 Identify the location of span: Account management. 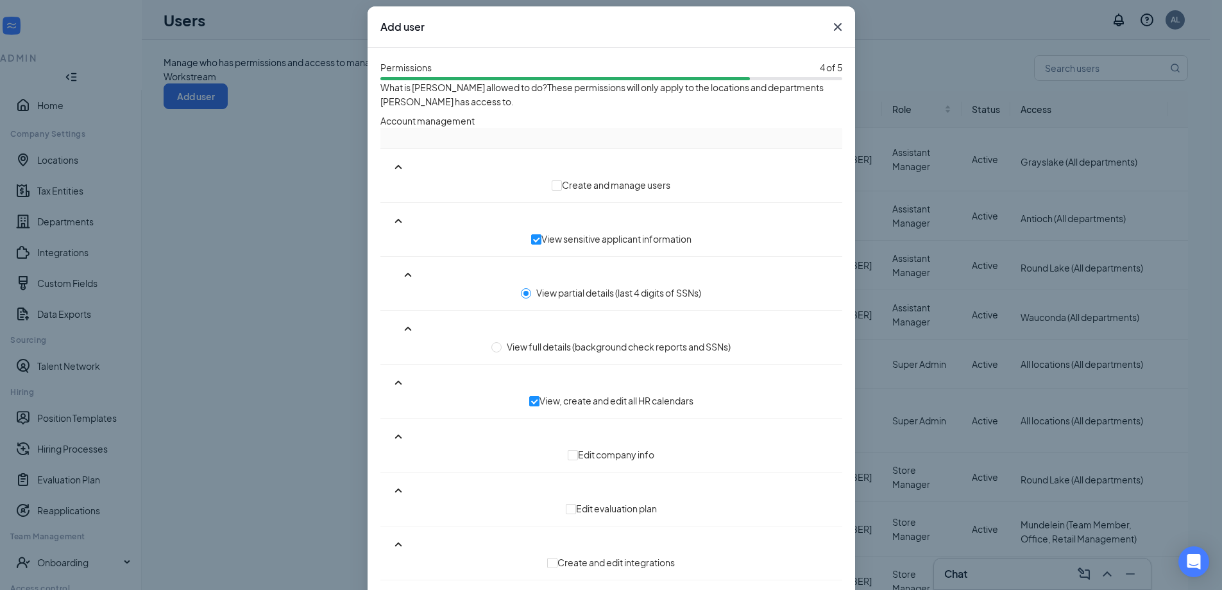
(427, 121).